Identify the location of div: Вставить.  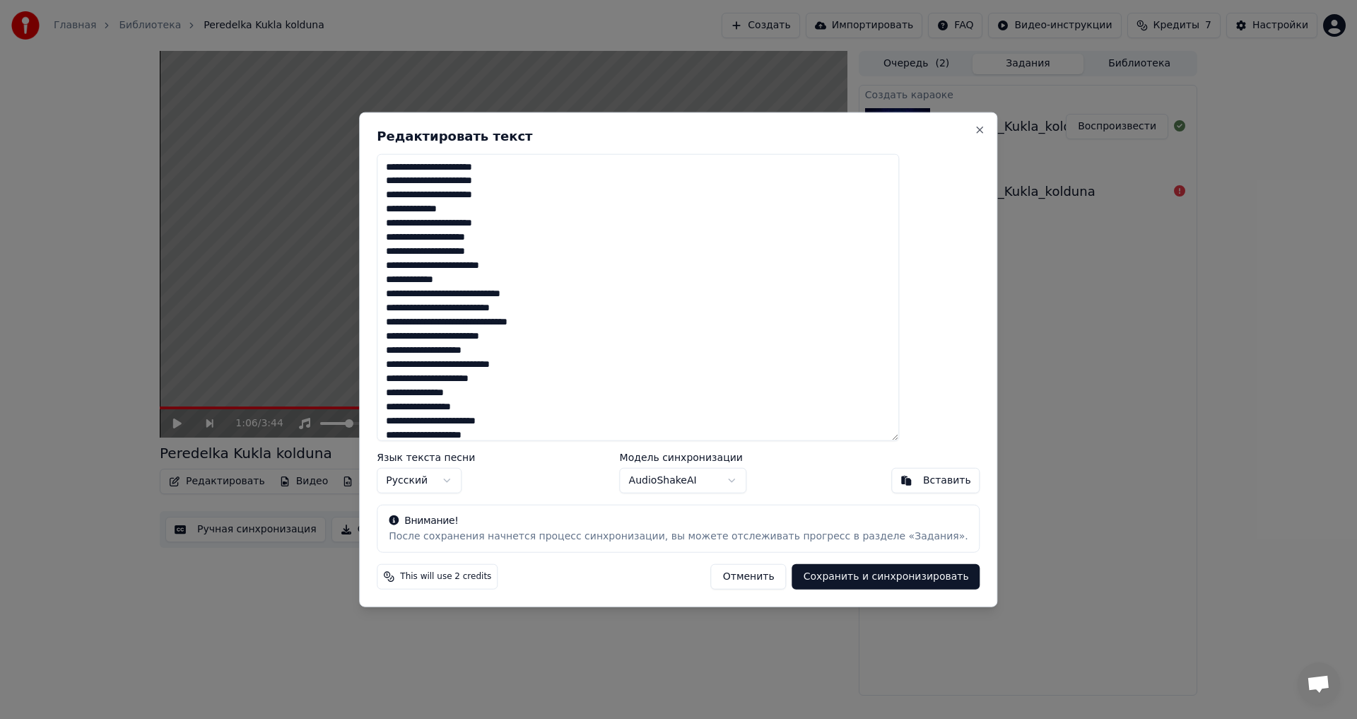
(947, 481).